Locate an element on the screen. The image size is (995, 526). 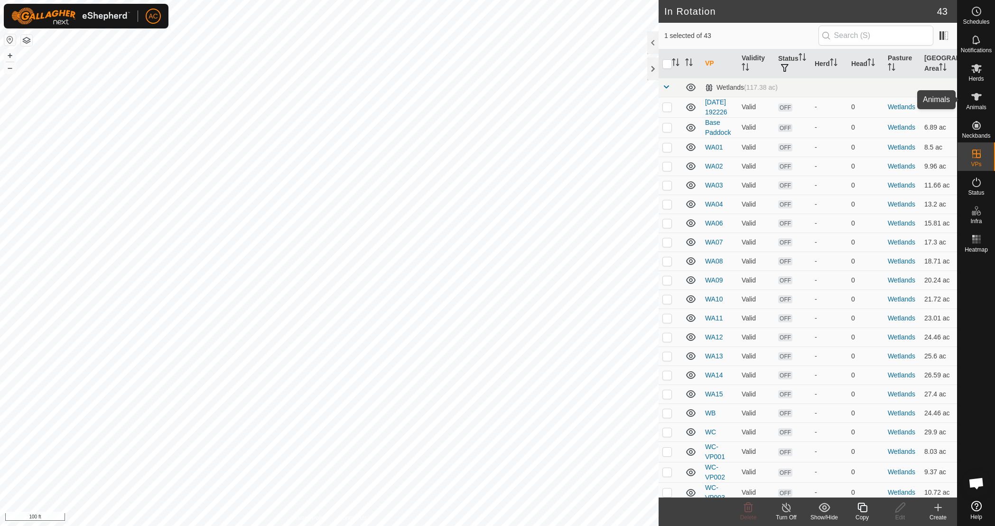
a: WA10 is located at coordinates (714, 299).